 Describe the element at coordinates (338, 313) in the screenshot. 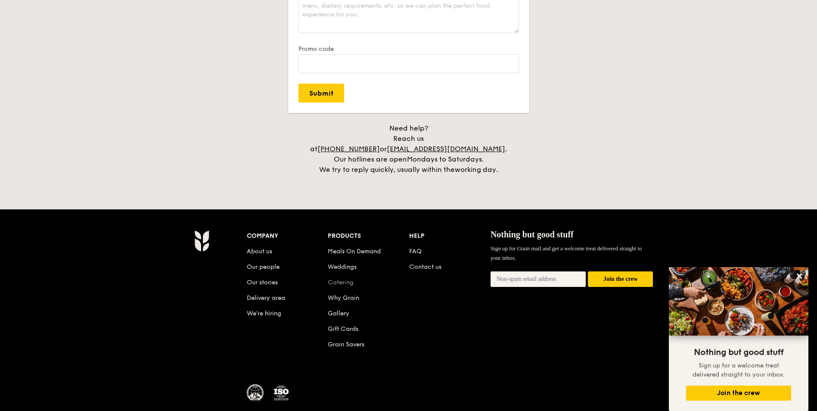

I see `a: Gallery` at that location.